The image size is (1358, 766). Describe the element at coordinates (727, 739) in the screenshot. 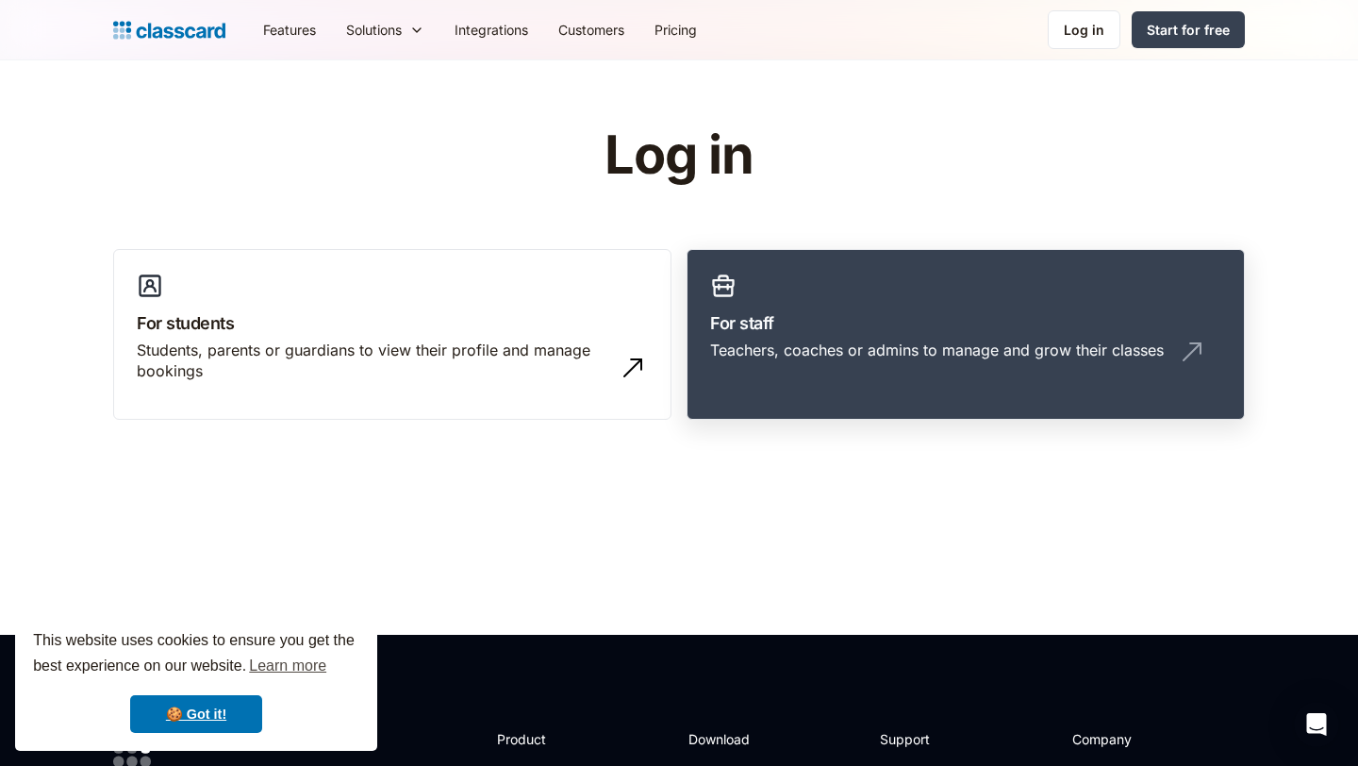

I see `h2: Download` at that location.